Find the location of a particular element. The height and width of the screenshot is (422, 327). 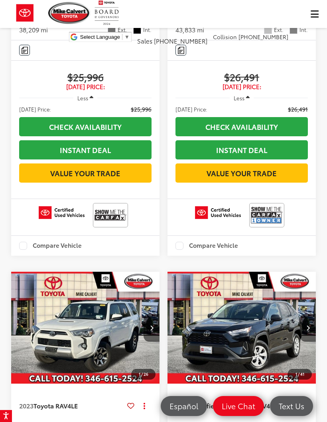

img: Mike Calvert Toyota is located at coordinates (69, 13).